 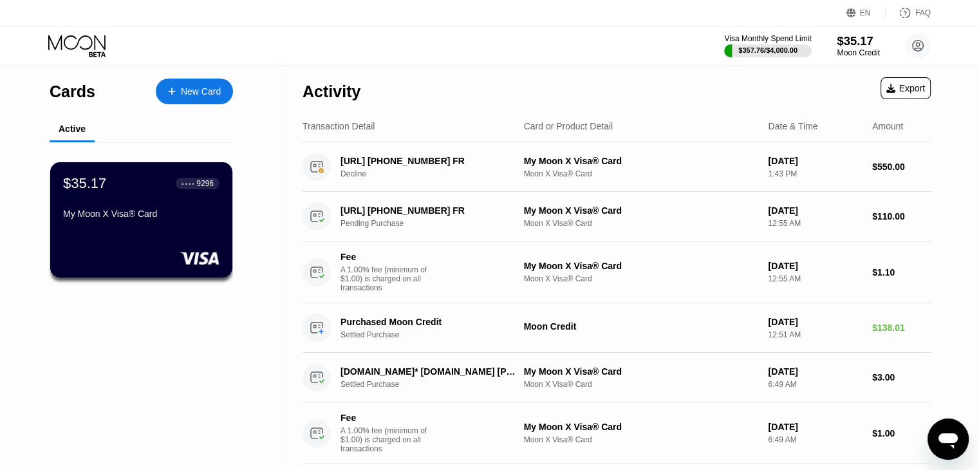 What do you see at coordinates (858, 46) in the screenshot?
I see `div: $35.17Moon Credit` at bounding box center [858, 46].